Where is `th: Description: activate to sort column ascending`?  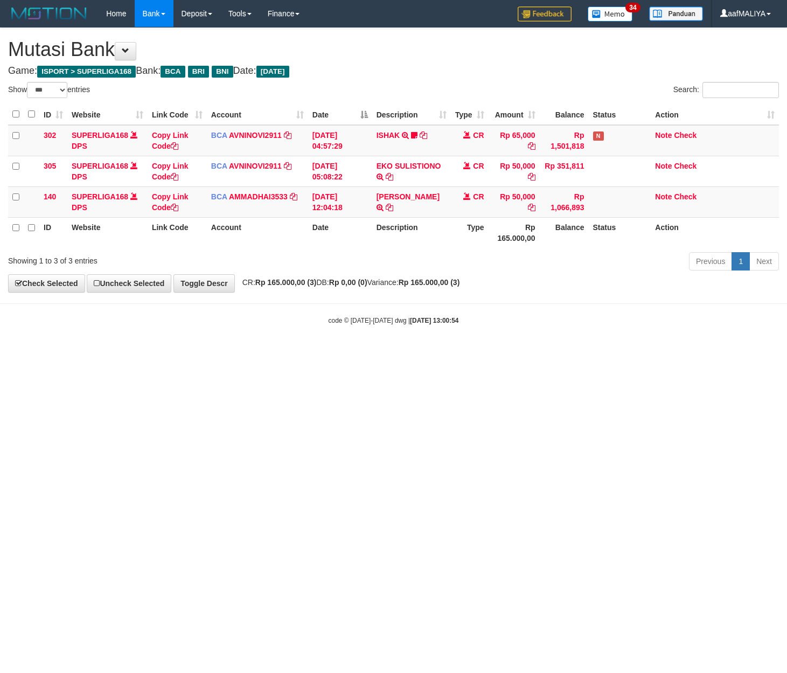 th: Description: activate to sort column ascending is located at coordinates (412, 114).